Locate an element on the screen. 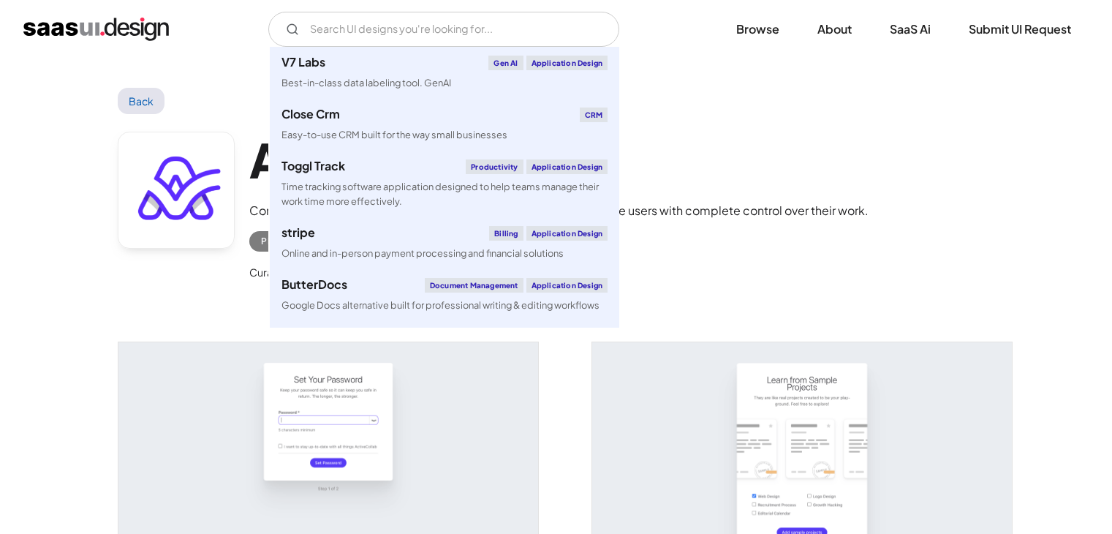 The image size is (1112, 534). div: Google Docs alternative built for professional writing & editing workflows is located at coordinates (440, 305).